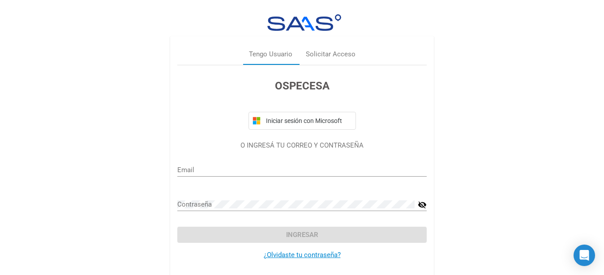 This screenshot has width=604, height=275. What do you see at coordinates (302, 121) in the screenshot?
I see `button: Iniciar sesión con Microsoft` at bounding box center [302, 121].